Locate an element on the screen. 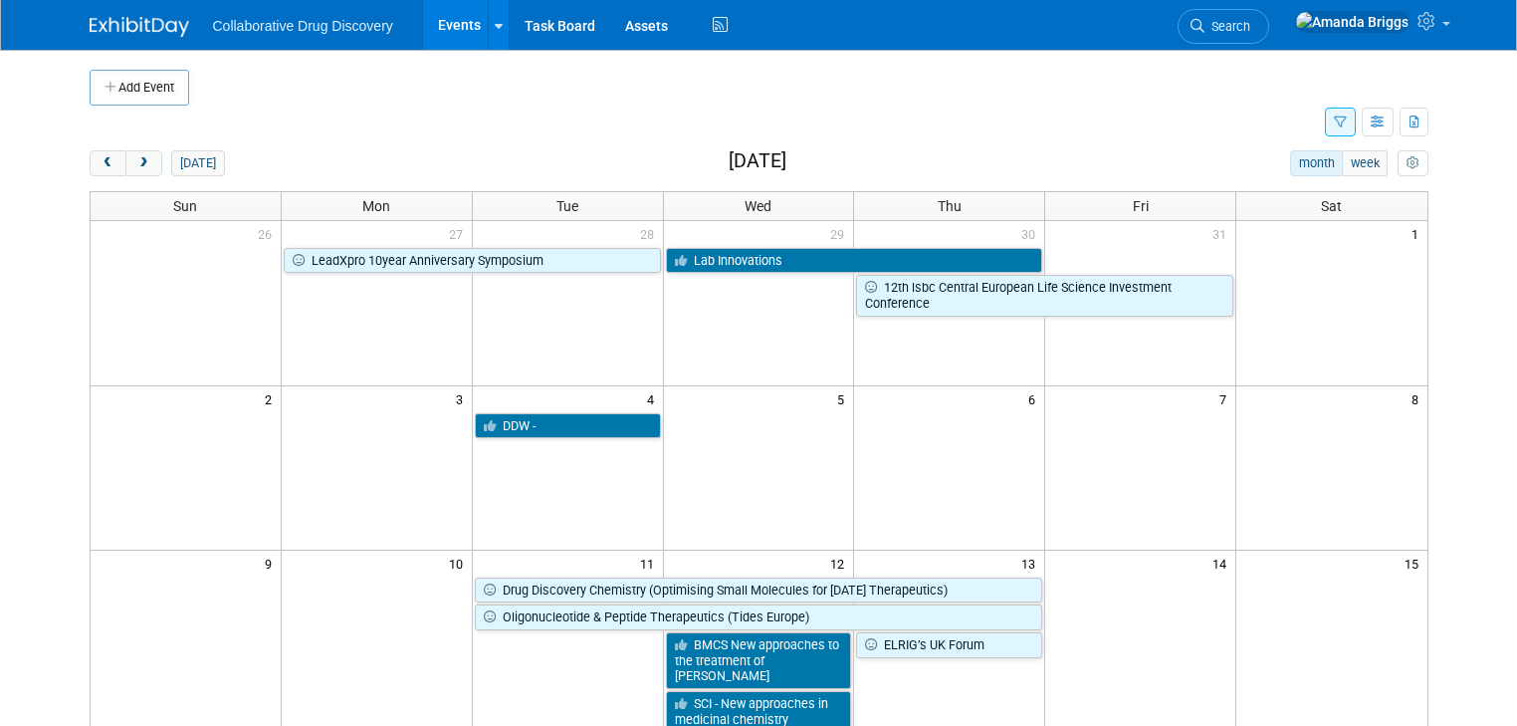  span: Fri is located at coordinates (1141, 206).